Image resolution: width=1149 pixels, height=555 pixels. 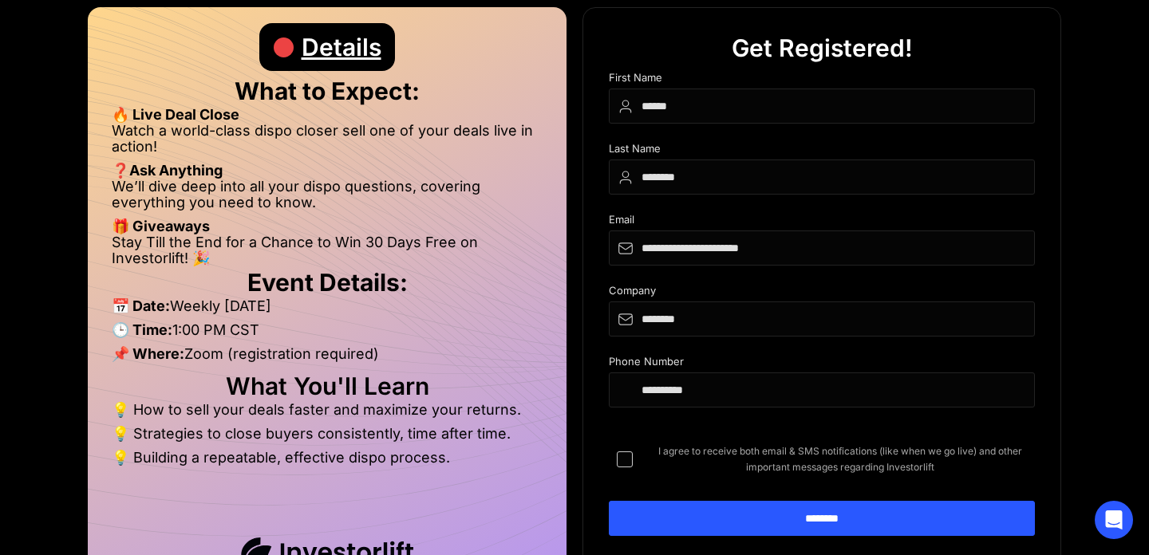 I want to click on div: Company, so click(x=822, y=293).